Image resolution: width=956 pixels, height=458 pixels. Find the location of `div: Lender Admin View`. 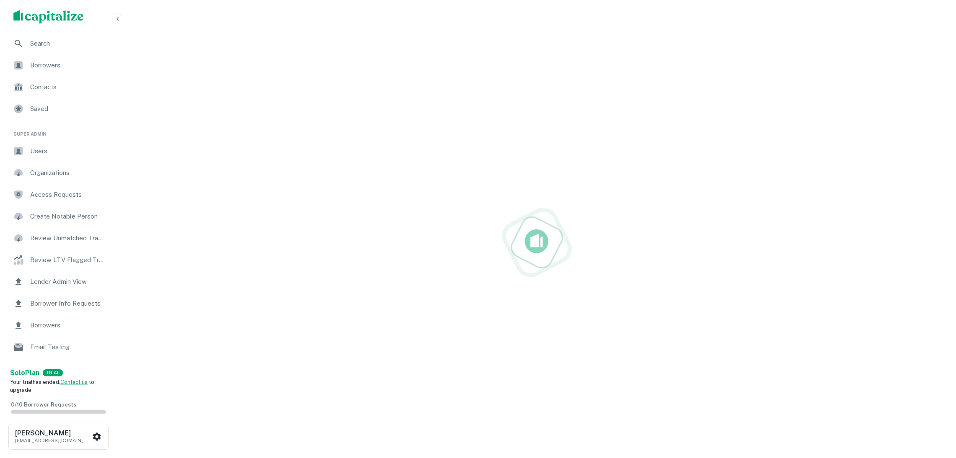

div: Lender Admin View is located at coordinates (58, 282).